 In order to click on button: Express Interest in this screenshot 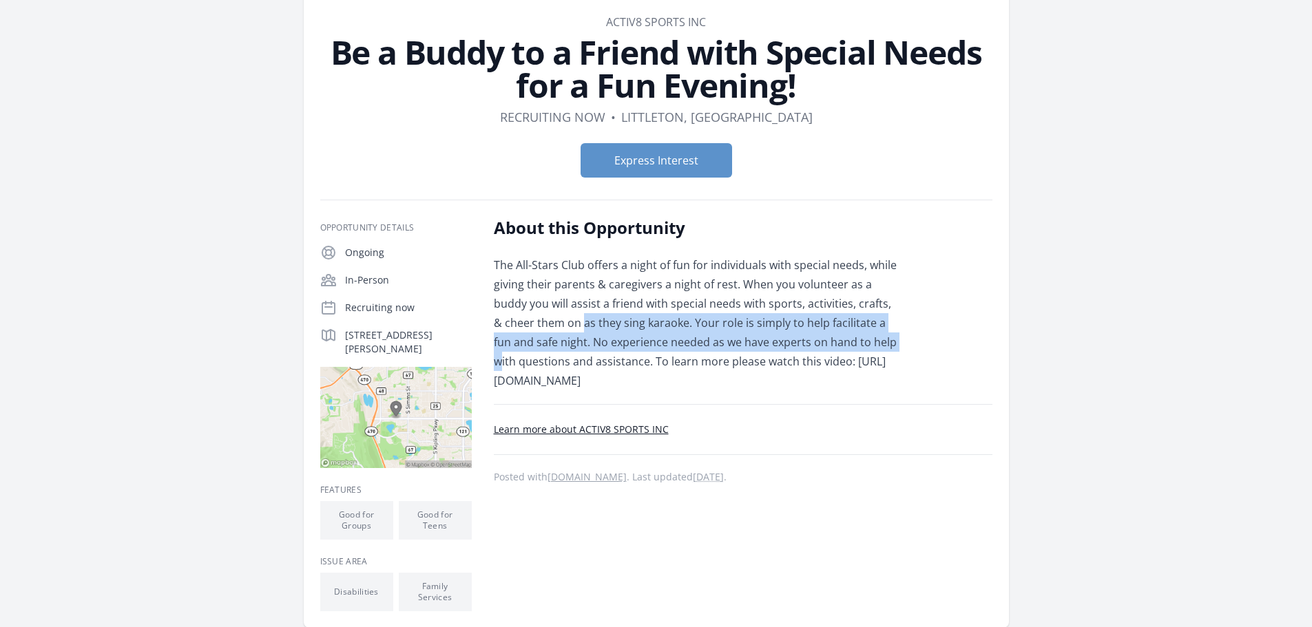, I will do `click(656, 160)`.